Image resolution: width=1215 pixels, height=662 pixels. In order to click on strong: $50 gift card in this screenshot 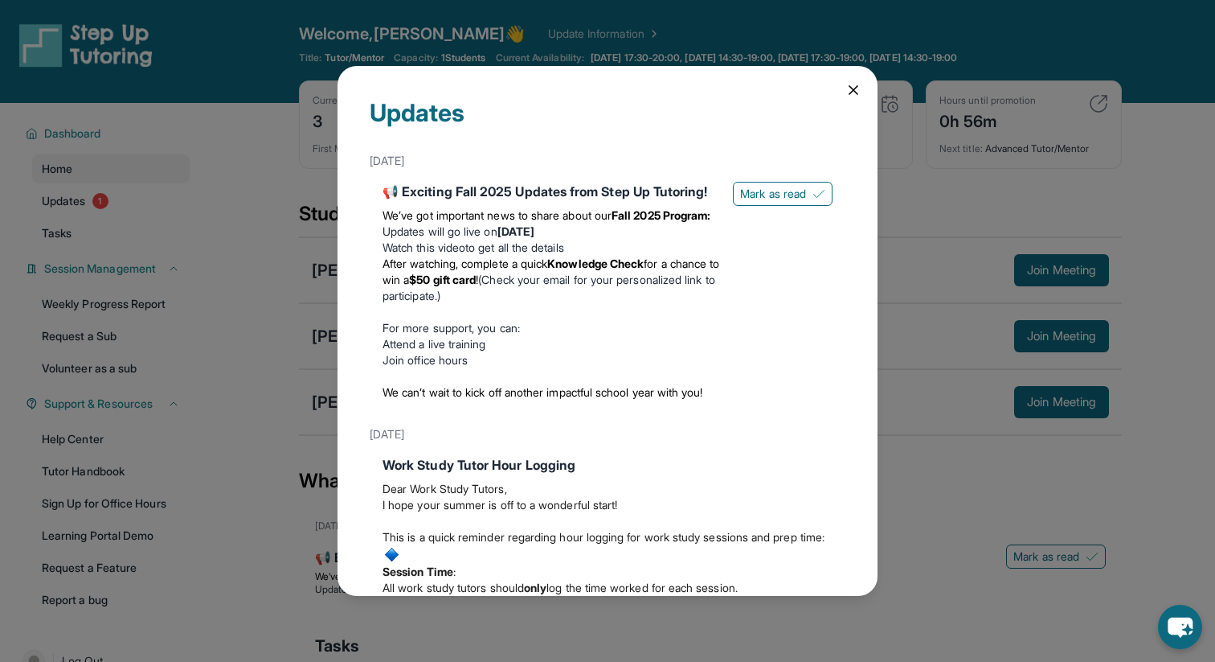, I will do `click(442, 279)`.